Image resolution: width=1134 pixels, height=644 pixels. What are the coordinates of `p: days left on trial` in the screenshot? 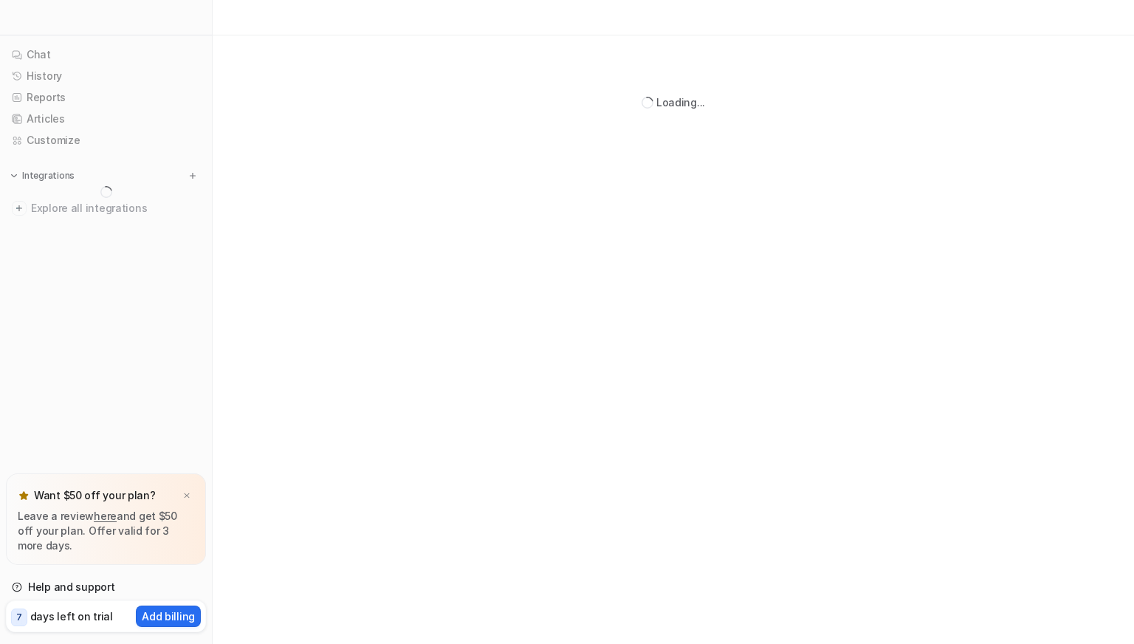 It's located at (72, 616).